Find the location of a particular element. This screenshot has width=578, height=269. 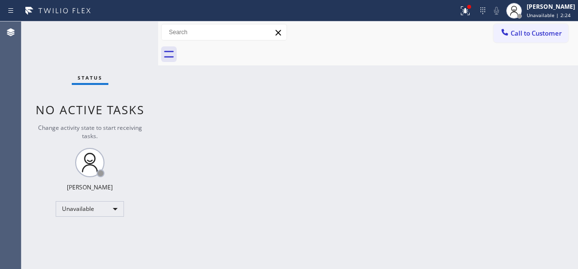

button: Call to Customer is located at coordinates (530, 33).